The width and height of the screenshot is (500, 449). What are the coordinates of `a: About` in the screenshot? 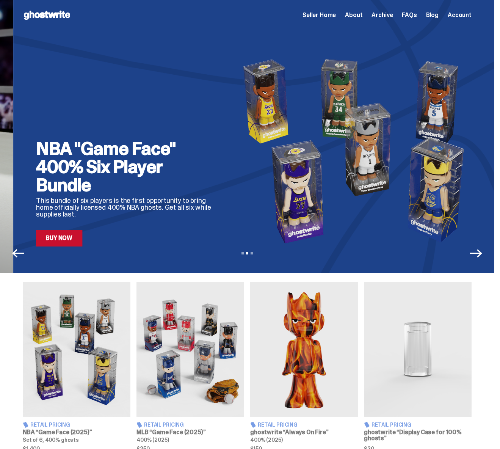 It's located at (353, 15).